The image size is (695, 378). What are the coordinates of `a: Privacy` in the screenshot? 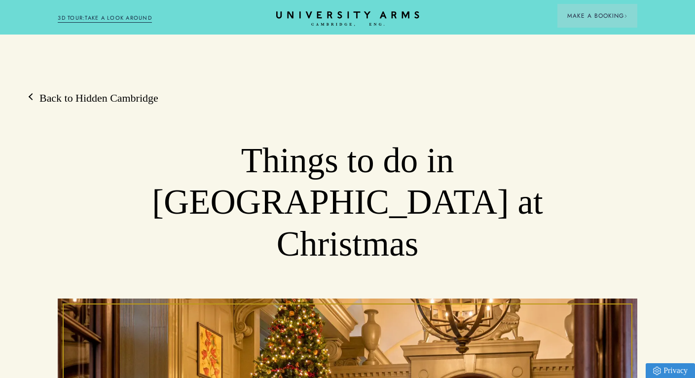 It's located at (670, 370).